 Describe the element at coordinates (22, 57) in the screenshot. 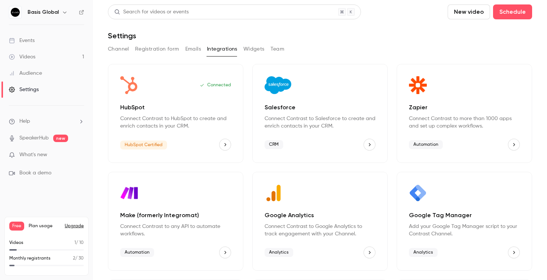

I see `div: Videos` at that location.